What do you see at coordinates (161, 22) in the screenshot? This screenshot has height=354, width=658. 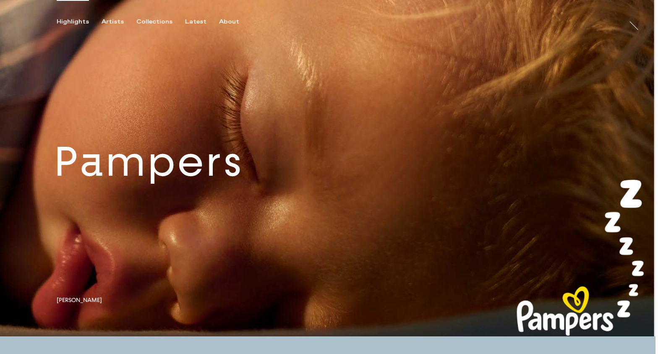 I see `button: Collections` at bounding box center [161, 22].